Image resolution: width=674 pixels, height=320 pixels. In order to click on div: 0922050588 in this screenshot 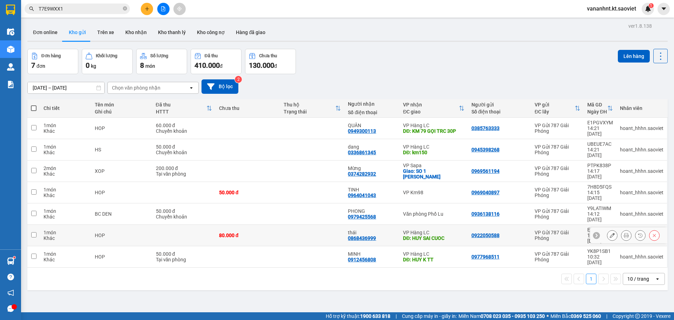, I will do `click(485, 235)`.